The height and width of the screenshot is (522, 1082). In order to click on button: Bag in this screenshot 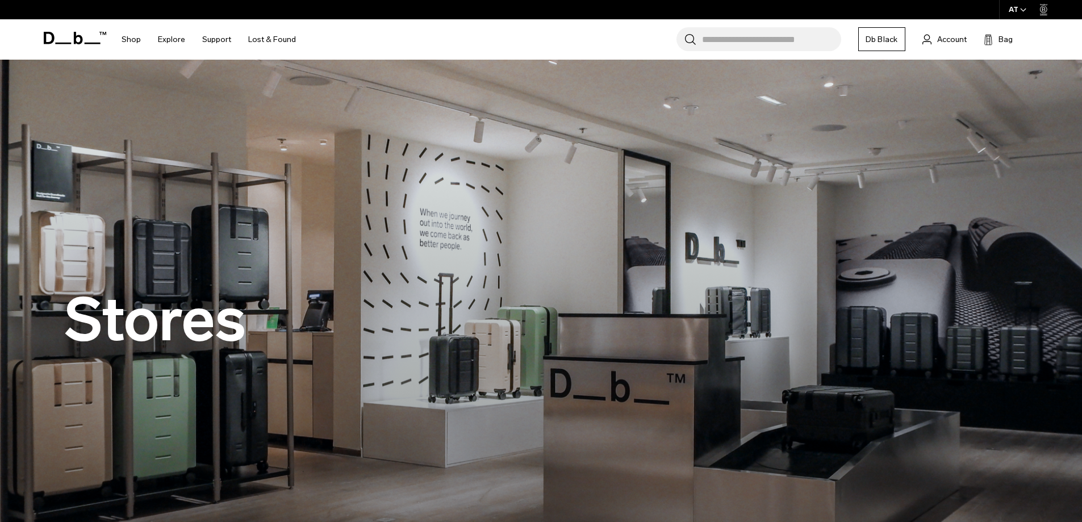, I will do `click(998, 39)`.